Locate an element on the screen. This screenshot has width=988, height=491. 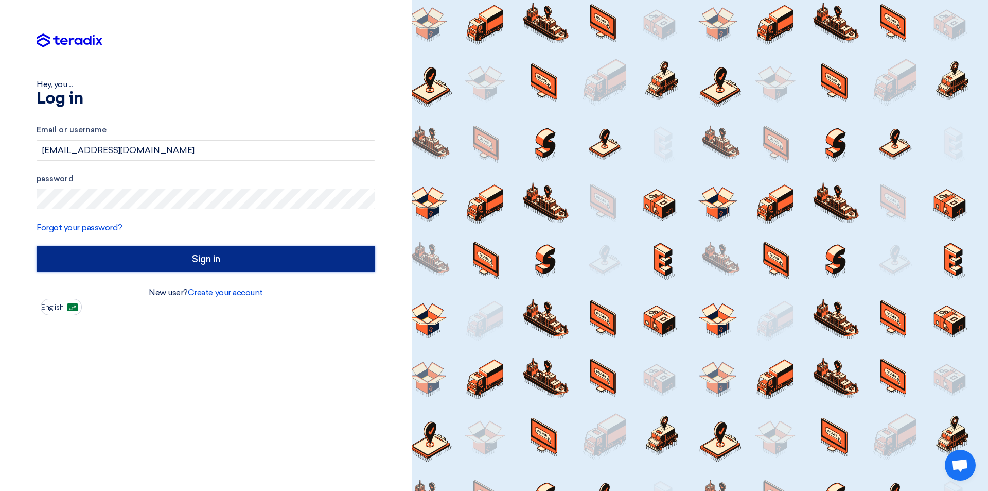
font: Forgot your password? is located at coordinates (79, 227).